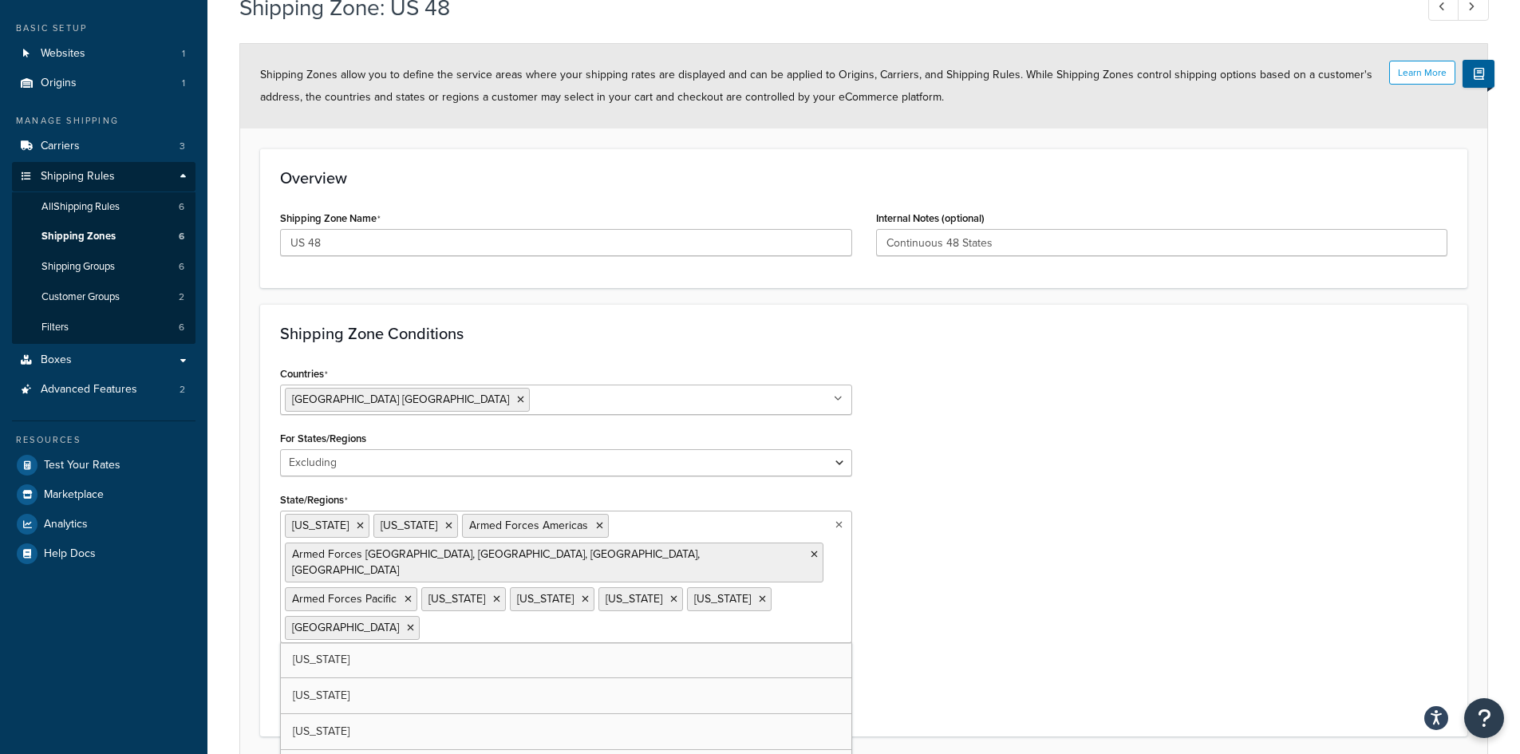 Image resolution: width=1520 pixels, height=754 pixels. Describe the element at coordinates (314, 500) in the screenshot. I see `label: State/Regions` at that location.